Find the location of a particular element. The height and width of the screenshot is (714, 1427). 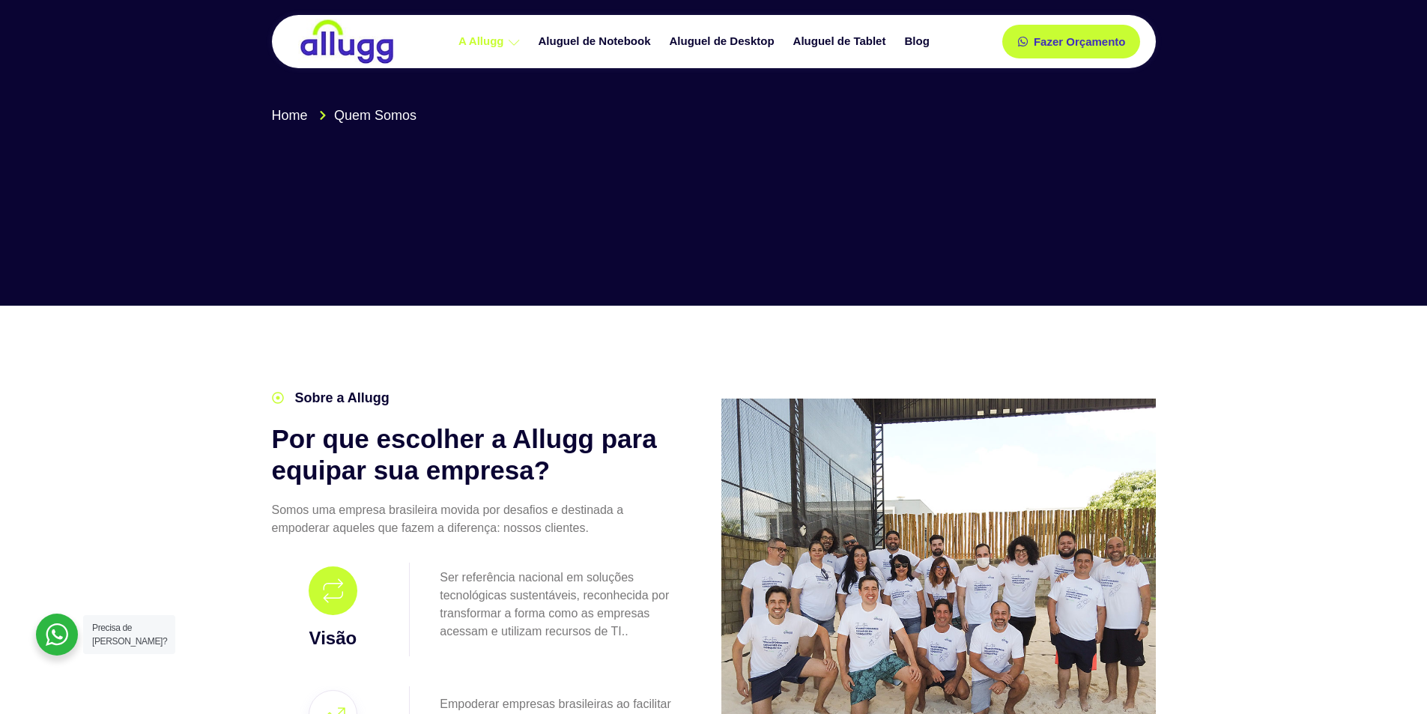

a: Aluguel de Desktop is located at coordinates (724, 41).